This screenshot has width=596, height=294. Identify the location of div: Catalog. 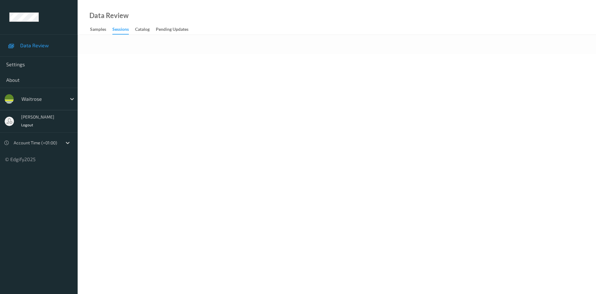
(142, 30).